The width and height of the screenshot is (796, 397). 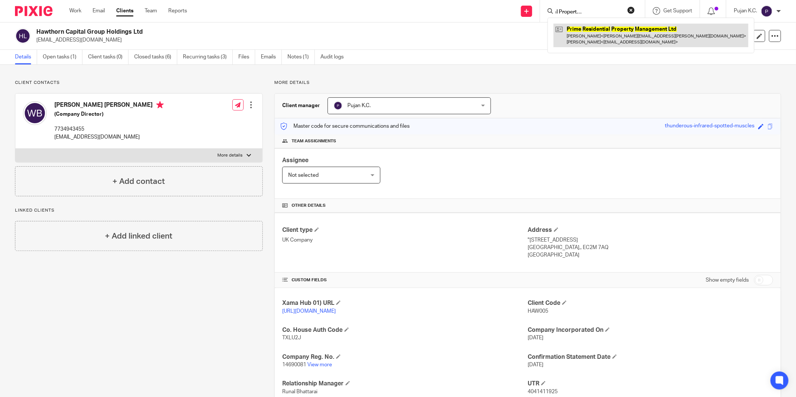 What do you see at coordinates (405, 230) in the screenshot?
I see `h4: Client type` at bounding box center [405, 230].